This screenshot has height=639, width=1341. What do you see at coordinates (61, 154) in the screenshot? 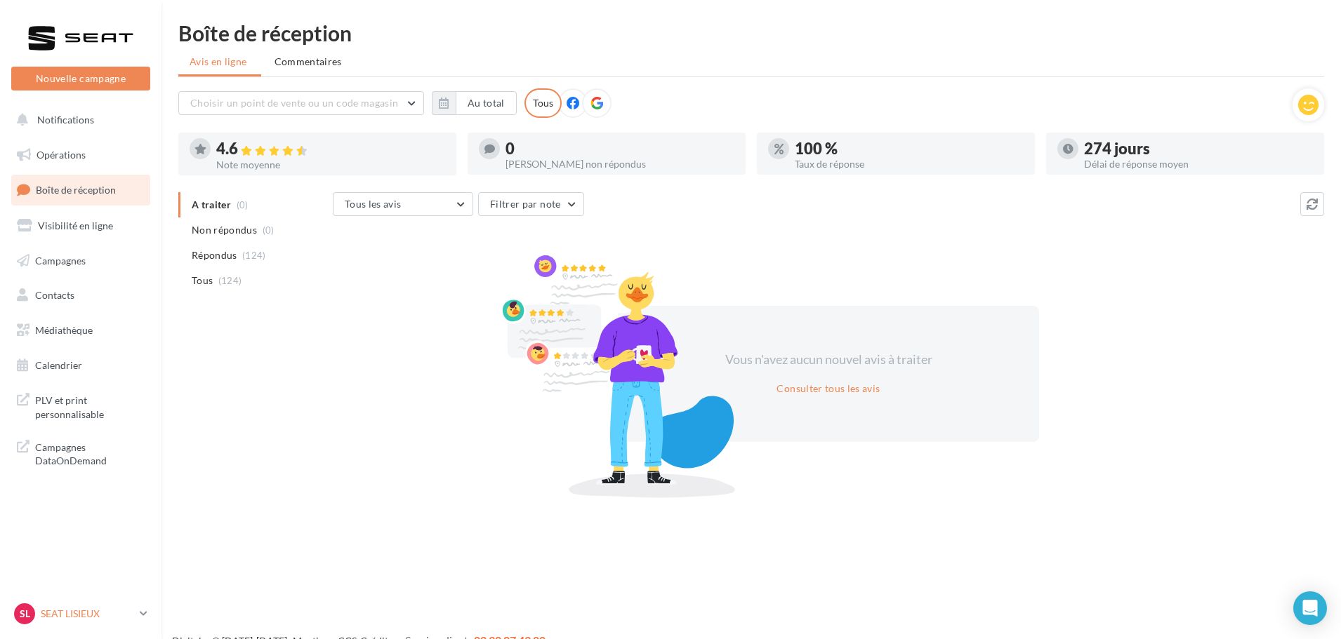
I see `span: Opérations` at bounding box center [61, 154].